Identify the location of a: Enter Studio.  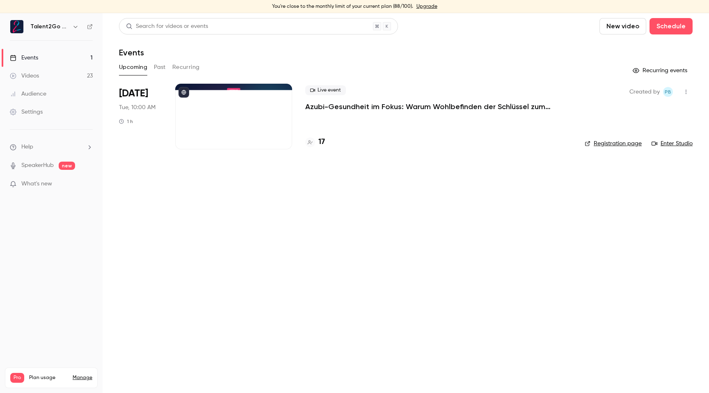
(672, 144).